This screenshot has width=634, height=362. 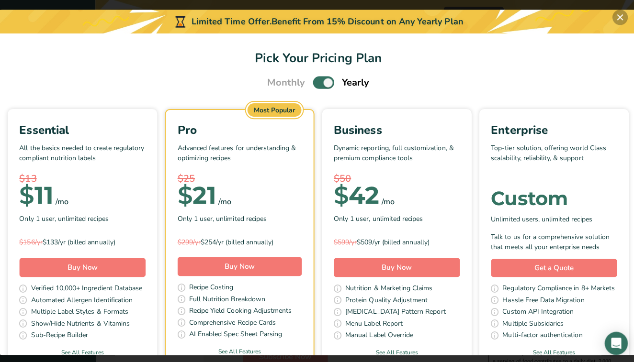 I want to click on span: Manual Label Override, so click(x=377, y=334).